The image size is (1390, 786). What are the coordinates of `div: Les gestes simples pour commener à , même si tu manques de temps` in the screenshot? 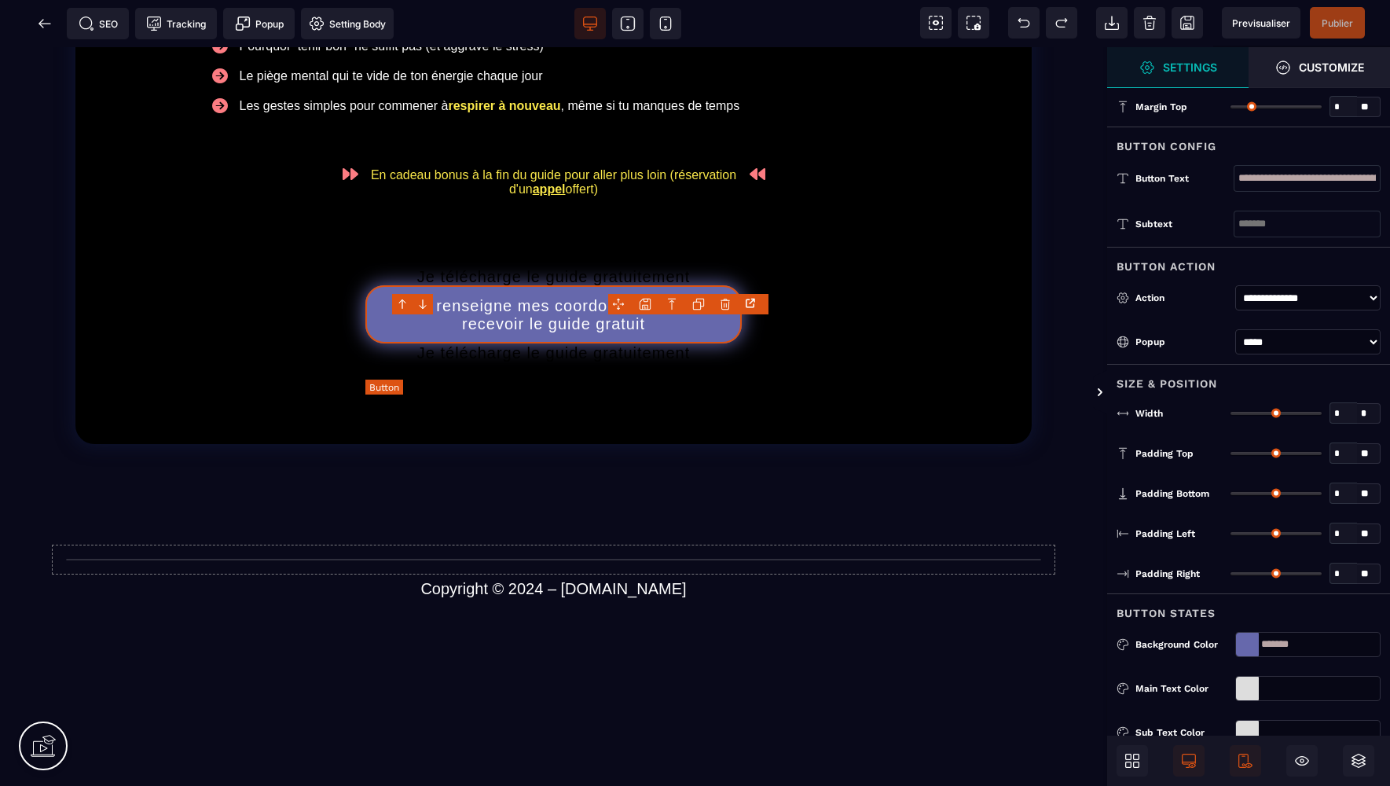 It's located at (567, 59).